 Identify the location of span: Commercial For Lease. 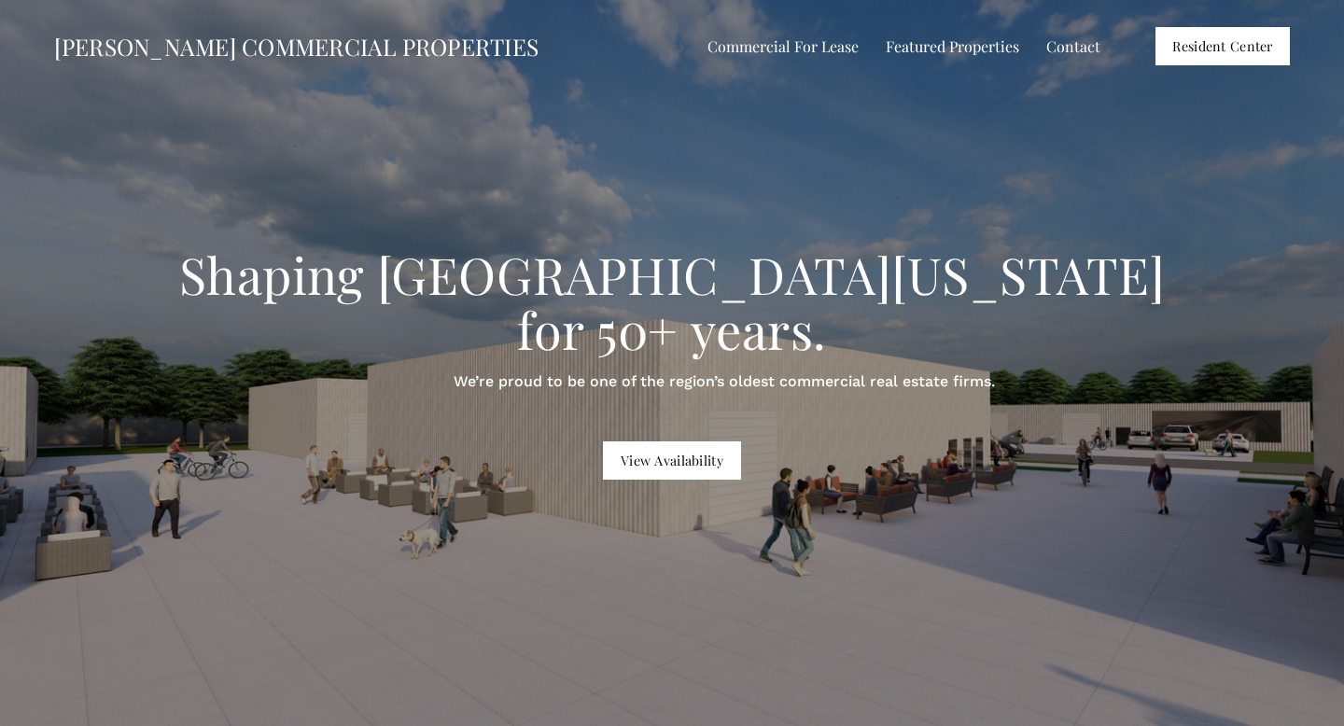
(783, 47).